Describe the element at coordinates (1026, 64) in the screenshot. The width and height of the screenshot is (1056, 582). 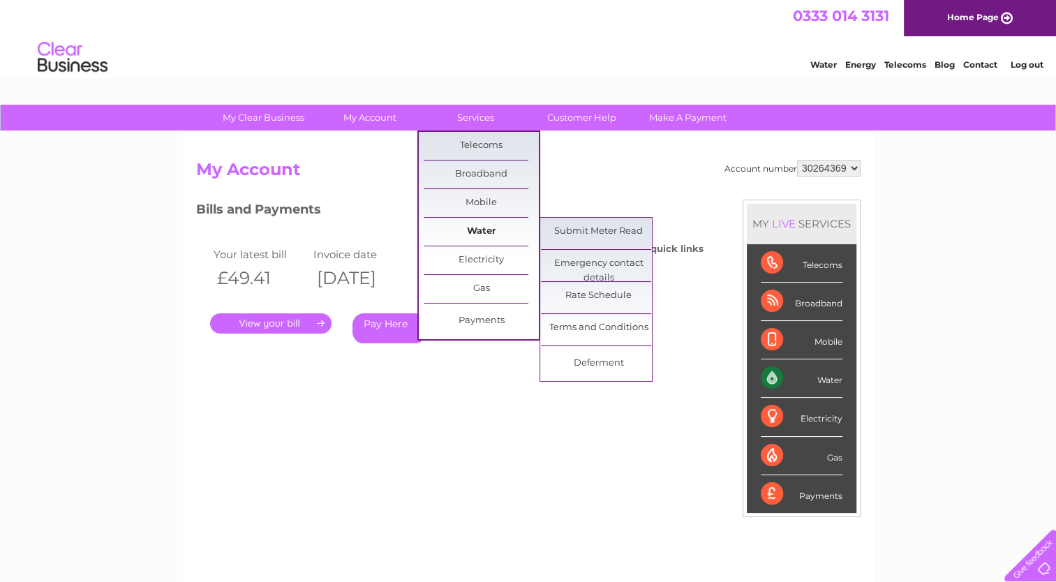
I see `a: Log out` at that location.